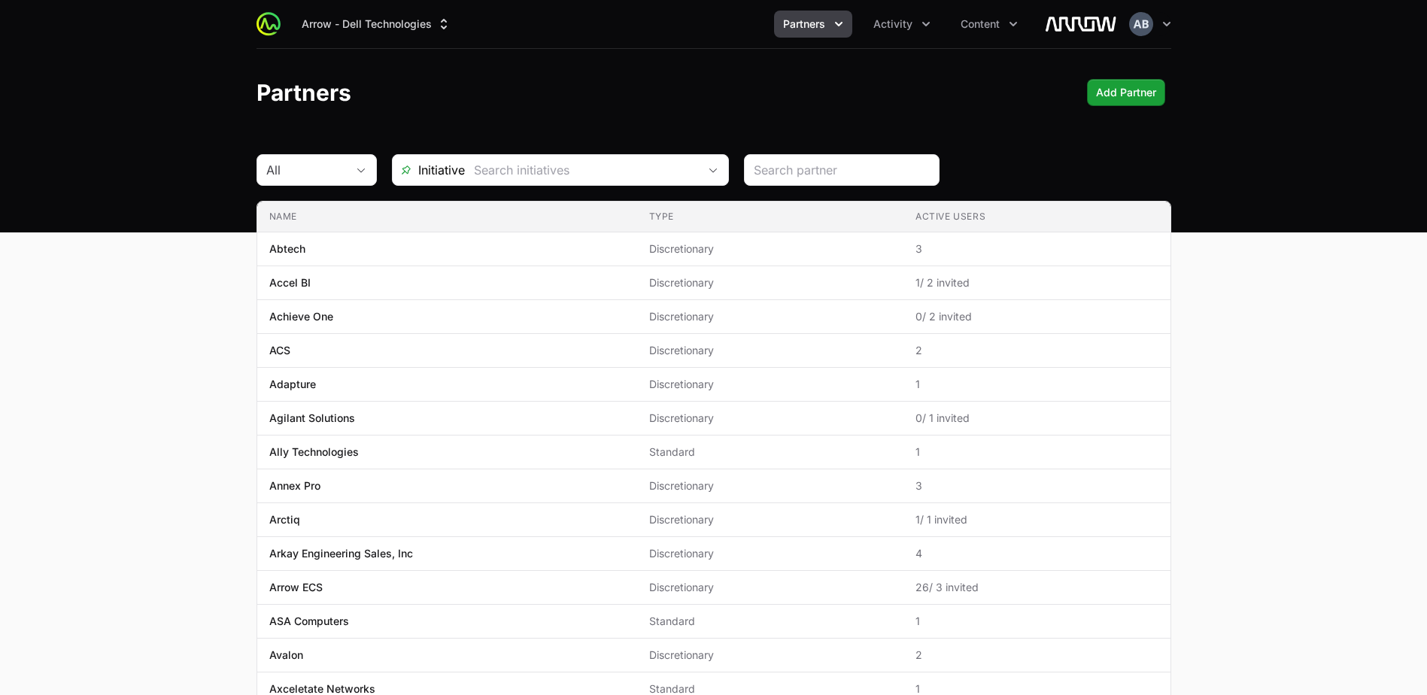 Image resolution: width=1427 pixels, height=695 pixels. I want to click on img: Ashlee Bruno, so click(1141, 24).